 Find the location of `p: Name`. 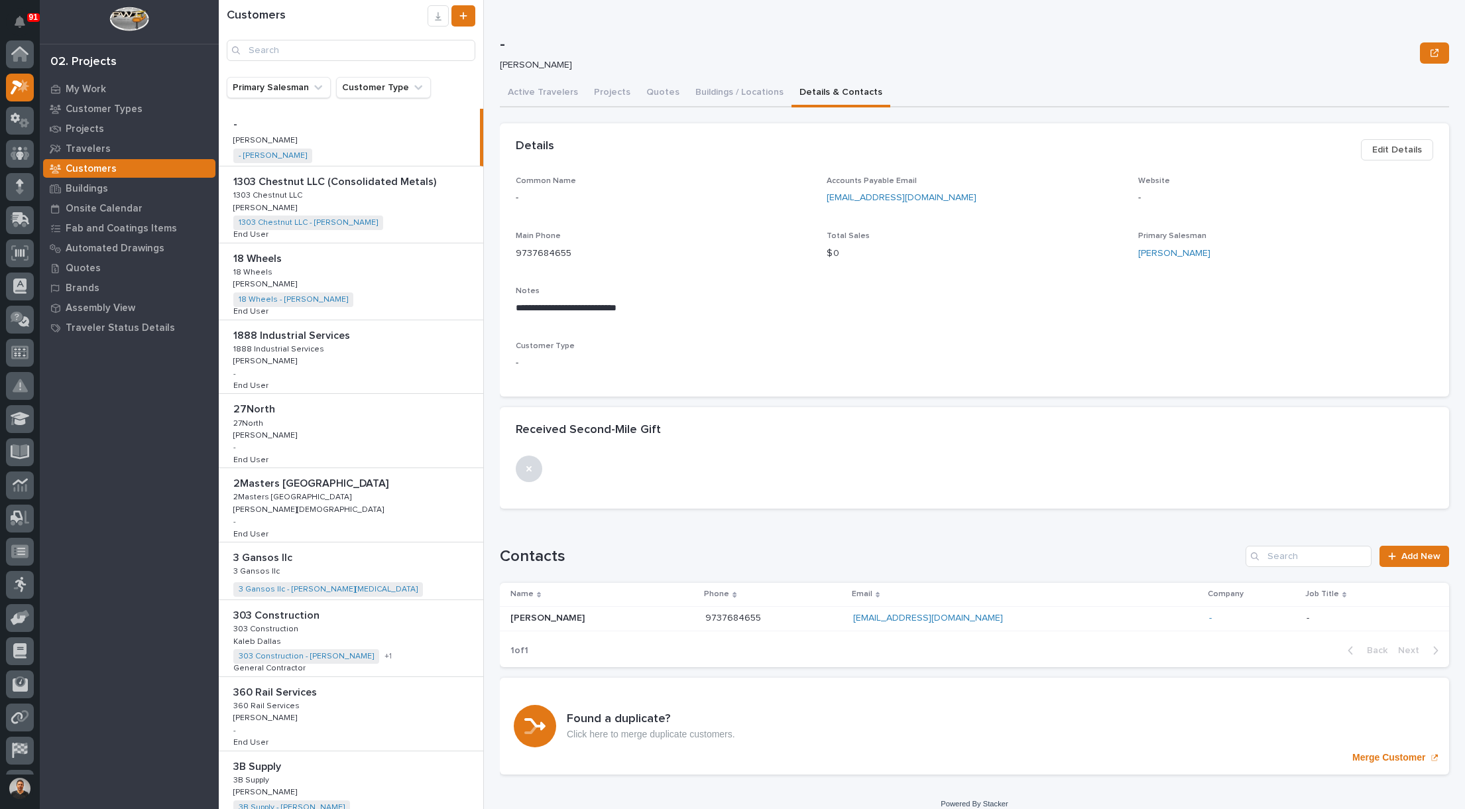

p: Name is located at coordinates (522, 594).